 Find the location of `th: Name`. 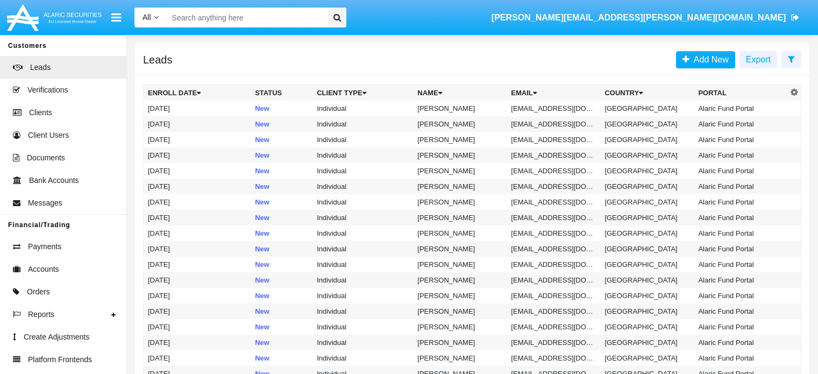

th: Name is located at coordinates (460, 93).